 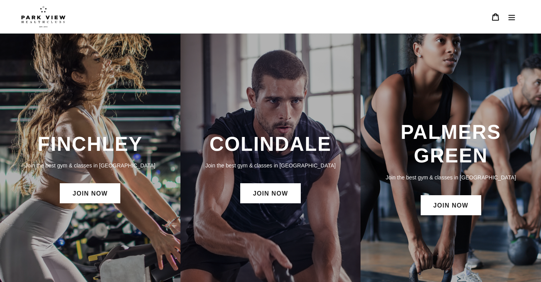 I want to click on h3: COLINDALE, so click(x=271, y=144).